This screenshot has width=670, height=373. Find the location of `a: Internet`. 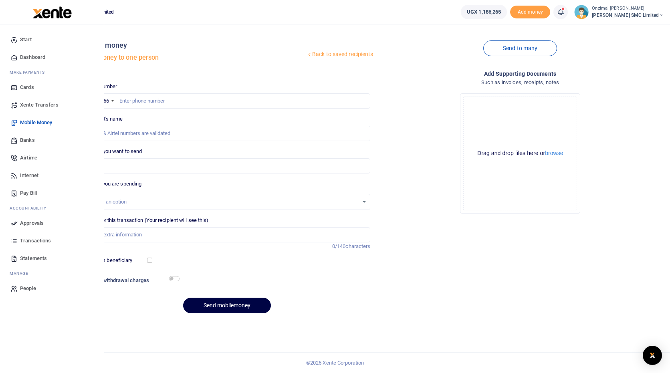

a: Internet is located at coordinates (52, 176).